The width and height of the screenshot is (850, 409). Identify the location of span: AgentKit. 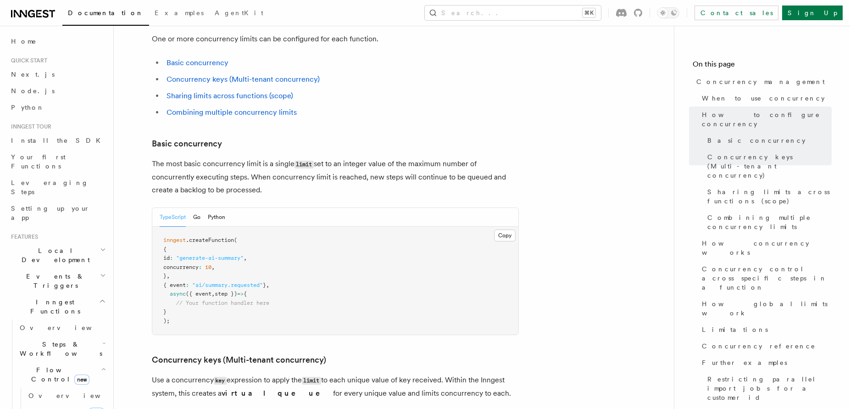
(239, 13).